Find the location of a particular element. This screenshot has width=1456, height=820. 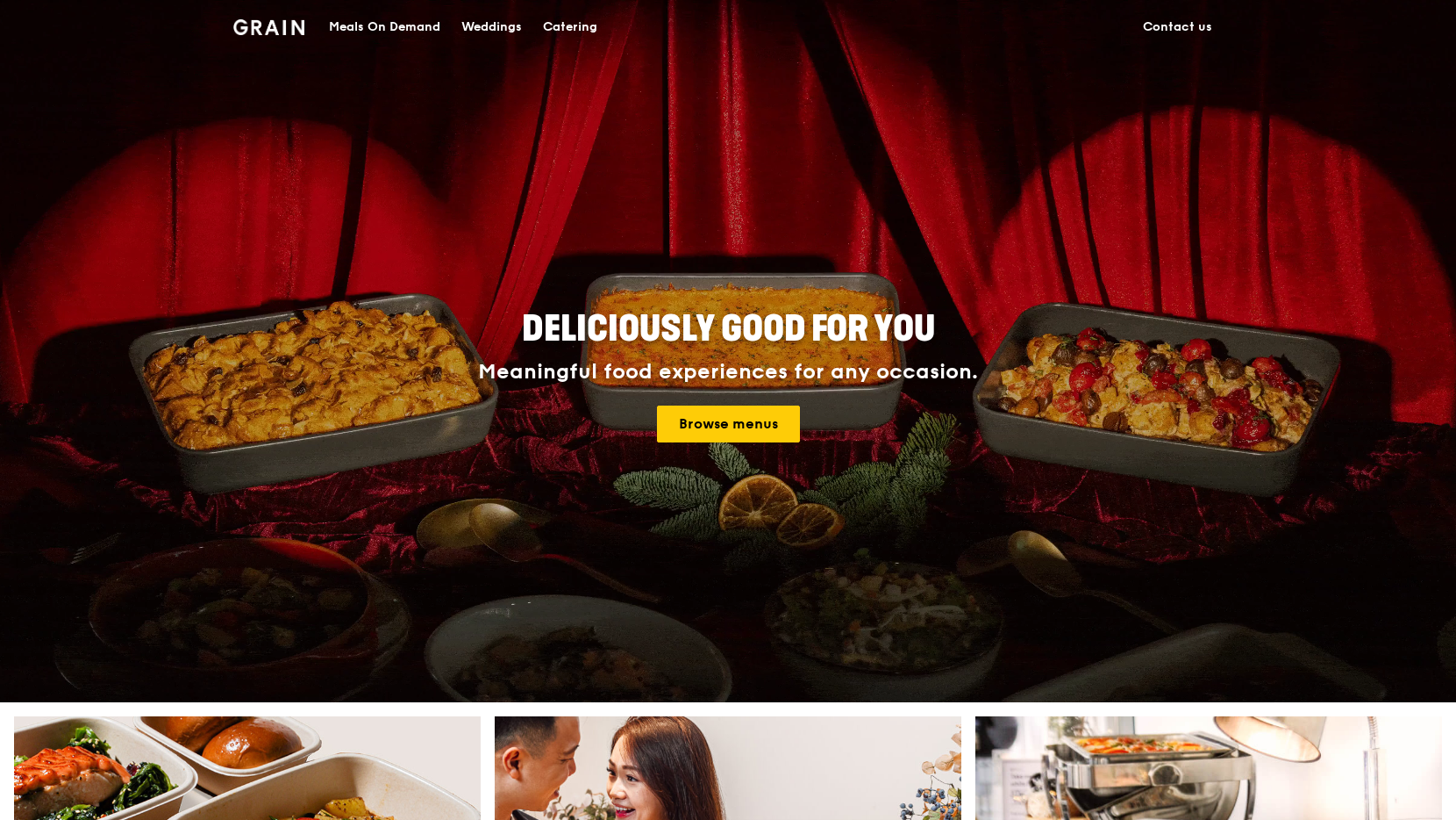

span: Deliciously good for you is located at coordinates (728, 329).